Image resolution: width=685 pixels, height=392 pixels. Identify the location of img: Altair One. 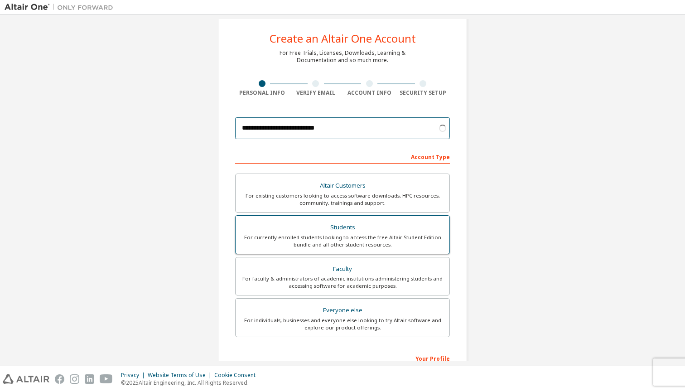
(61, 7).